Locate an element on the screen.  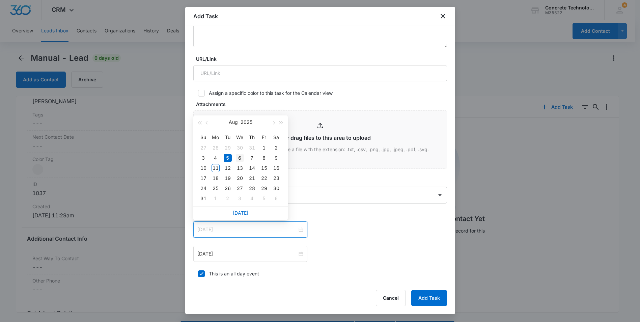
div: 5 is located at coordinates (228, 158).